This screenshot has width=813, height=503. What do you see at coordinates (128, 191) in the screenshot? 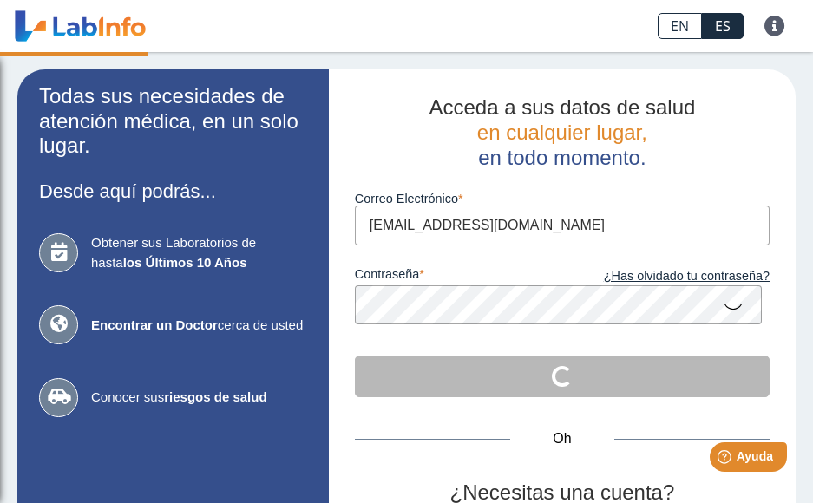
I see `font: Desde aquí podrás...` at bounding box center [128, 191].